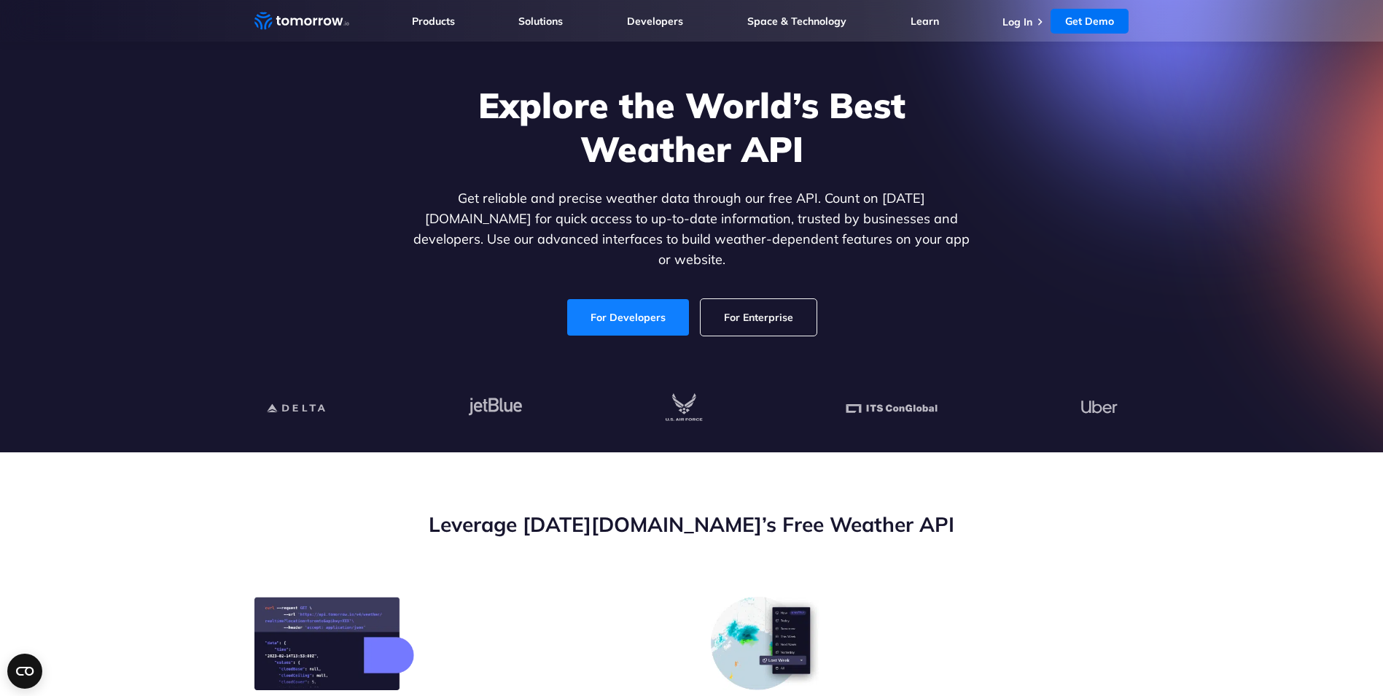 The width and height of the screenshot is (1383, 696). What do you see at coordinates (628, 317) in the screenshot?
I see `a: For Developers` at bounding box center [628, 317].